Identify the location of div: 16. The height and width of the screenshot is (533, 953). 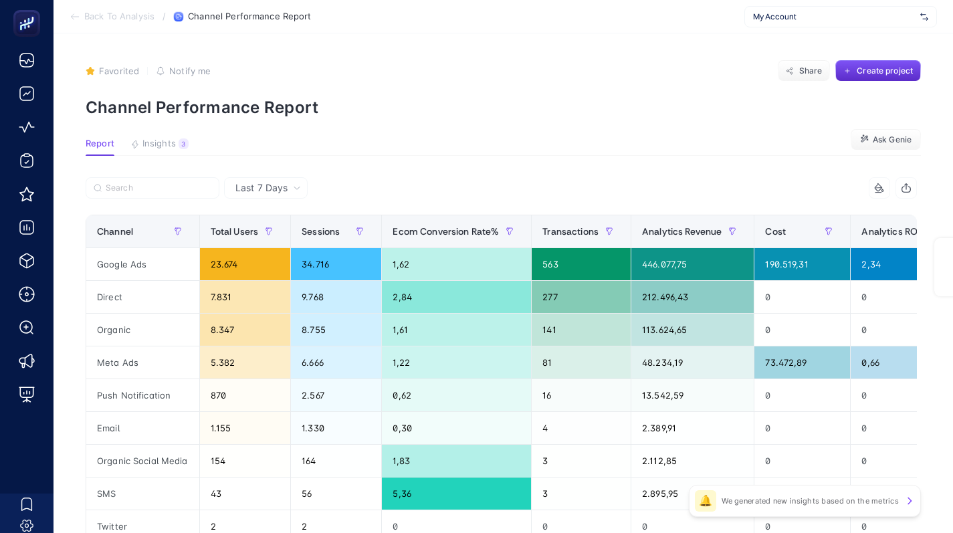
(581, 395).